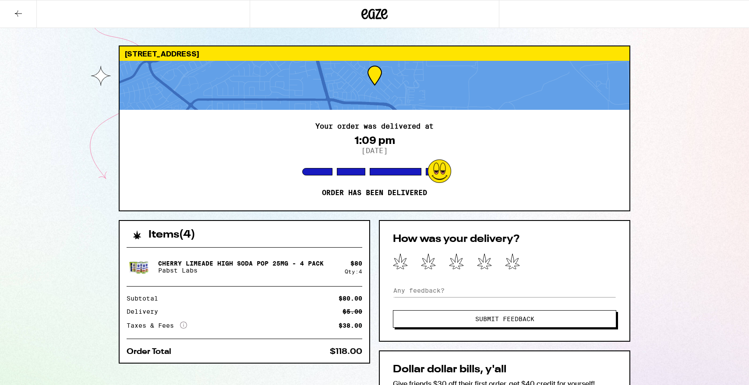  What do you see at coordinates (241, 264) in the screenshot?
I see `p: Cherry Limeade High Soda Pop 25mg - 4 Pack` at bounding box center [241, 264].